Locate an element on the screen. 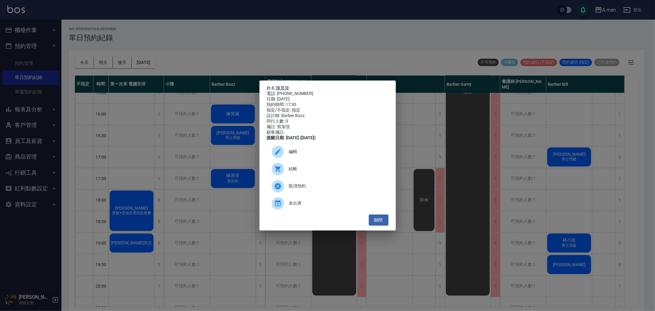 Image resolution: width=655 pixels, height=311 pixels. div: 預約時間: 17:30 is located at coordinates (327, 105).